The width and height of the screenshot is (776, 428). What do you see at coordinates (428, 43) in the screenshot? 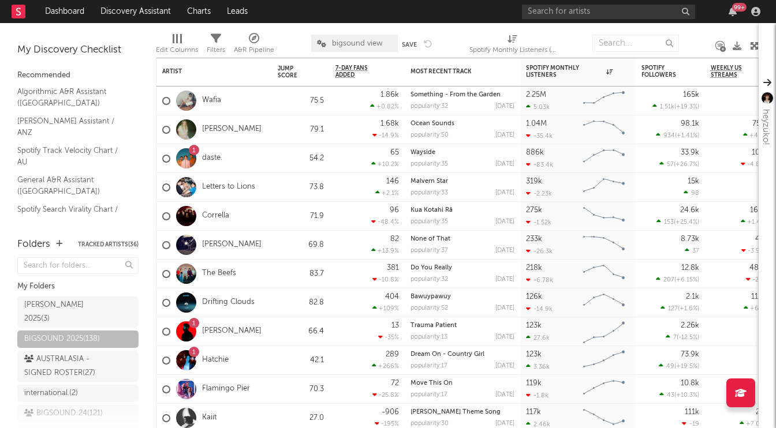
I see `button: Undo the changes to the current view.` at bounding box center [428, 43].